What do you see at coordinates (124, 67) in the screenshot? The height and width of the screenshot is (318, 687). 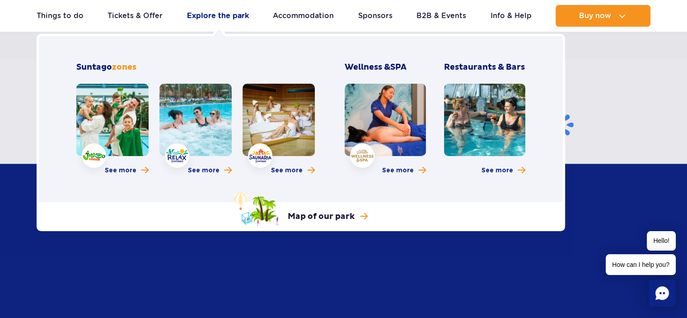 I see `span: zones` at bounding box center [124, 67].